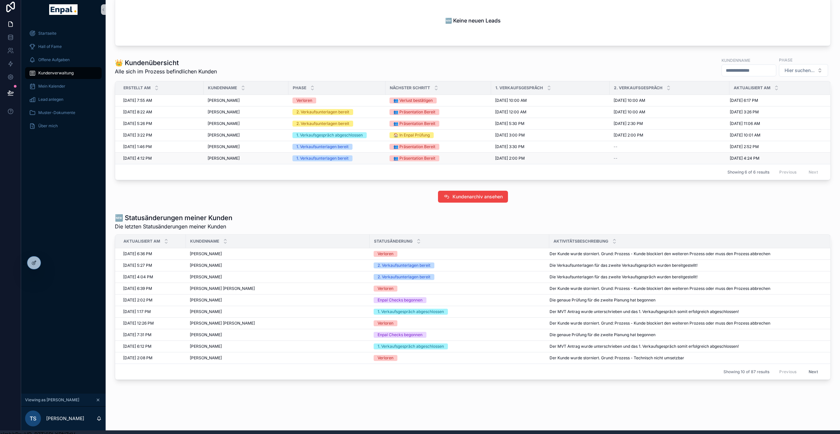  What do you see at coordinates (337, 100) in the screenshot?
I see `a: Verloren` at bounding box center [337, 100].